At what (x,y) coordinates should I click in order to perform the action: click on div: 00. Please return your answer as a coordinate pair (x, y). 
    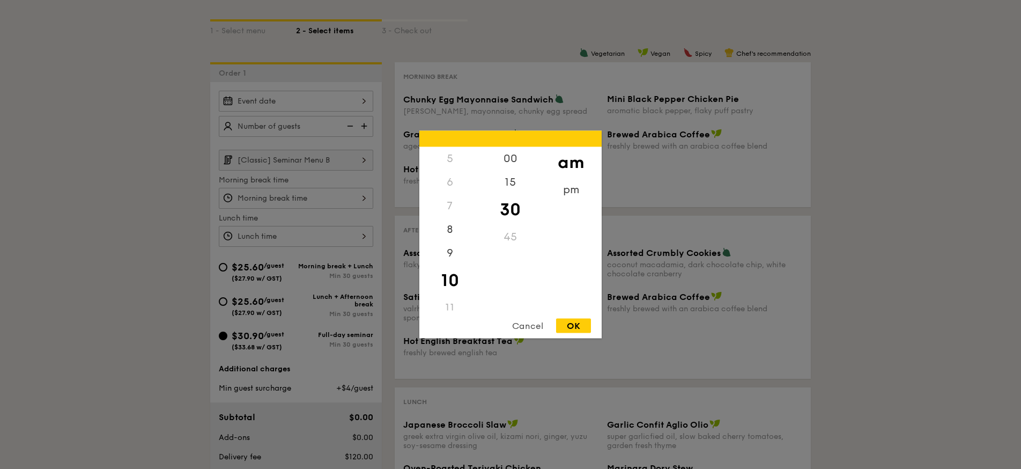
    Looking at the image, I should click on (510, 159).